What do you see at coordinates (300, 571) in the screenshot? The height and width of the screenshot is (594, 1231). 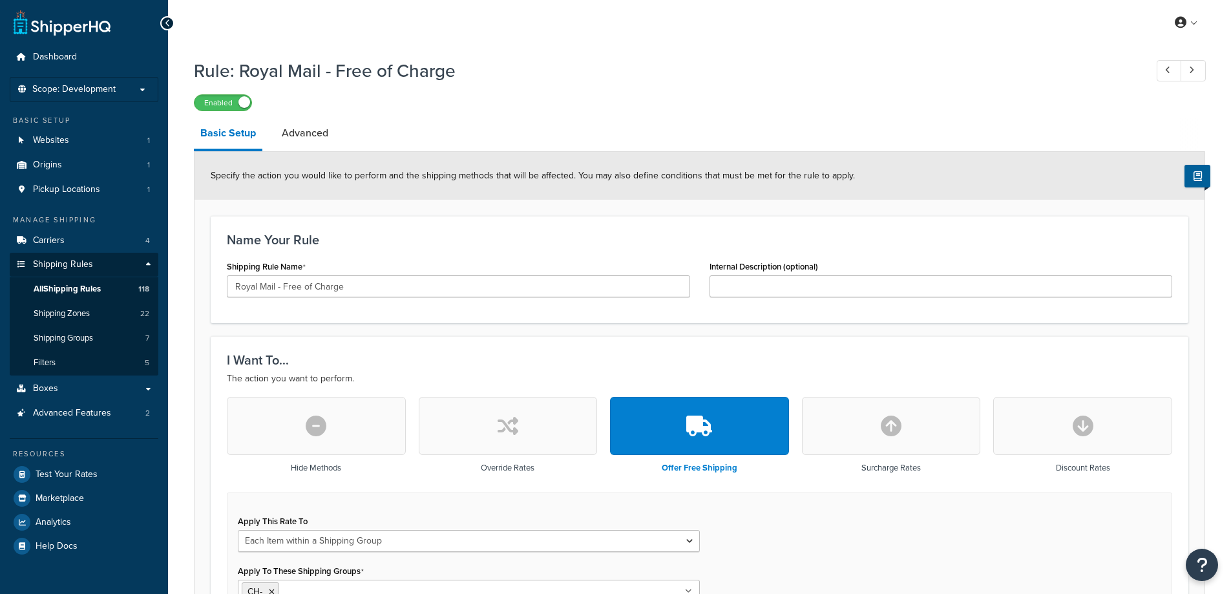 I see `label: Apply To These Shipping Groups` at bounding box center [300, 571].